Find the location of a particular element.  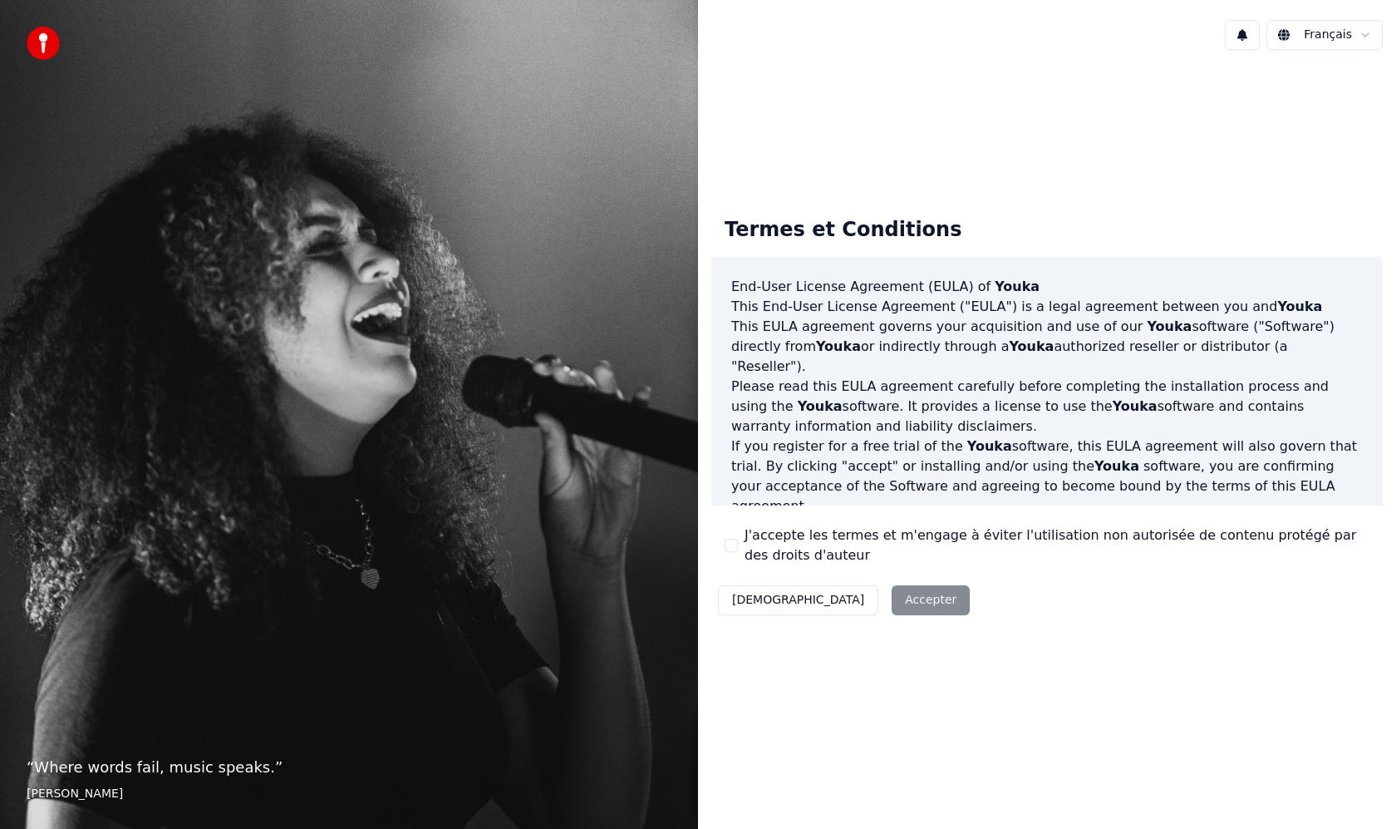

p: This End-User License Agreement ("EULA") is a legal agreement between you and is located at coordinates (1047, 307).